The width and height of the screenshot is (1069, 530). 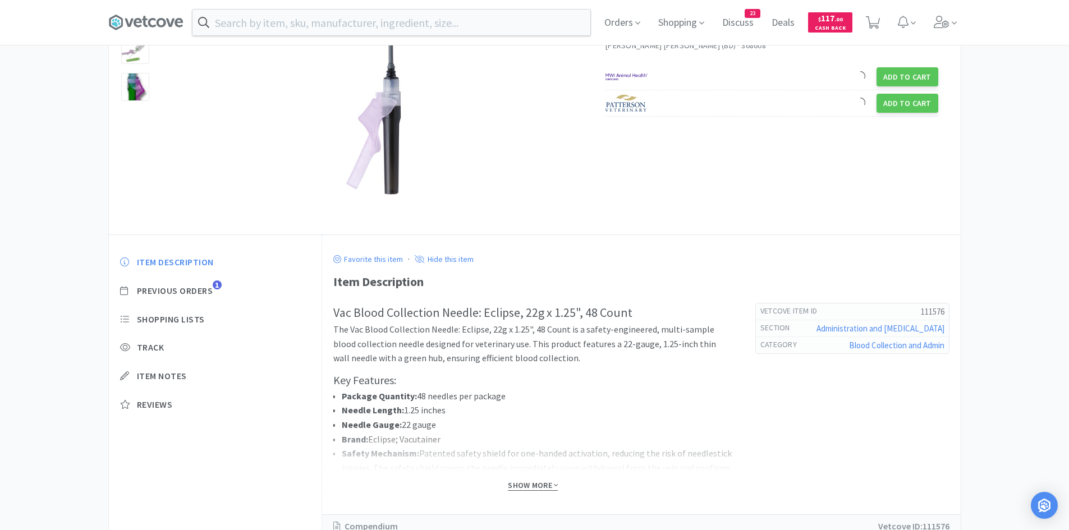 What do you see at coordinates (391, 22) in the screenshot?
I see `input: Search by item, sku, manufacturer, ingredient, size...` at bounding box center [391, 22].